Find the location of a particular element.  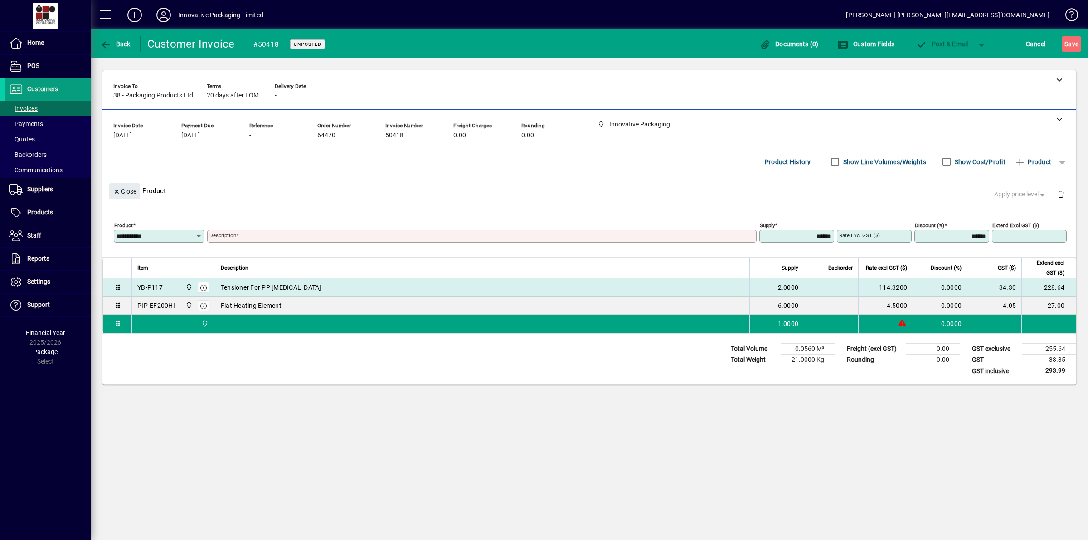

a: Reports is located at coordinates (48, 259).